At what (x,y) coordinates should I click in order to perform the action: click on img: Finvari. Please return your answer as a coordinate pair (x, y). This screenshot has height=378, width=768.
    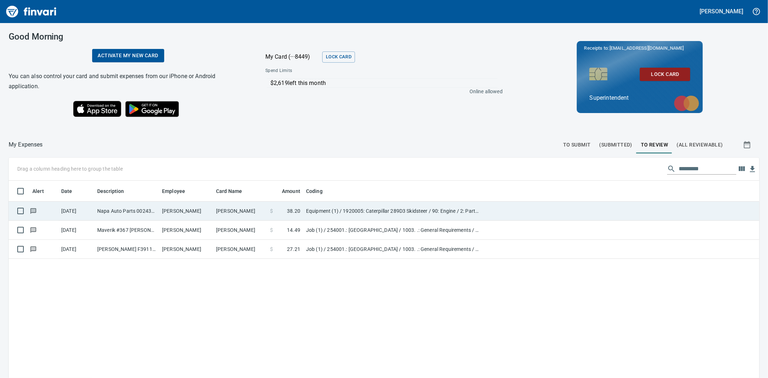
    Looking at the image, I should click on (31, 12).